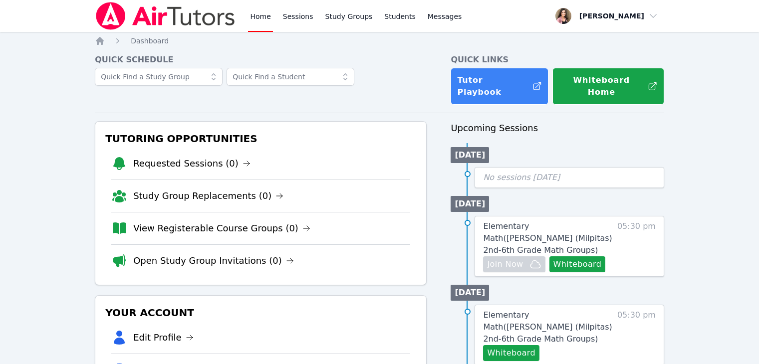 The image size is (759, 364). What do you see at coordinates (222, 229) in the screenshot?
I see `a: View Registerable Course Groups (0)` at bounding box center [222, 229].